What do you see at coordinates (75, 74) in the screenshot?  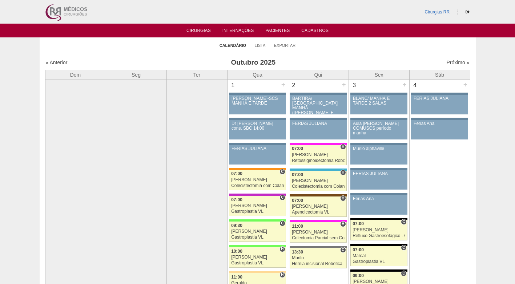 I see `th: Dom` at bounding box center [75, 74].